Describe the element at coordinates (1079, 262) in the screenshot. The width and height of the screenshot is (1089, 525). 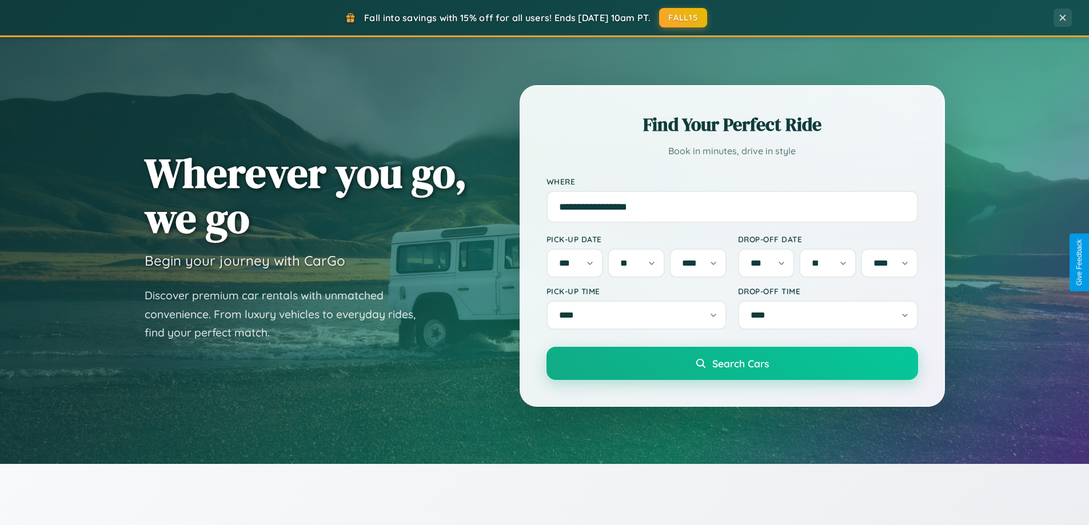
I see `div: Give Feedback` at that location.